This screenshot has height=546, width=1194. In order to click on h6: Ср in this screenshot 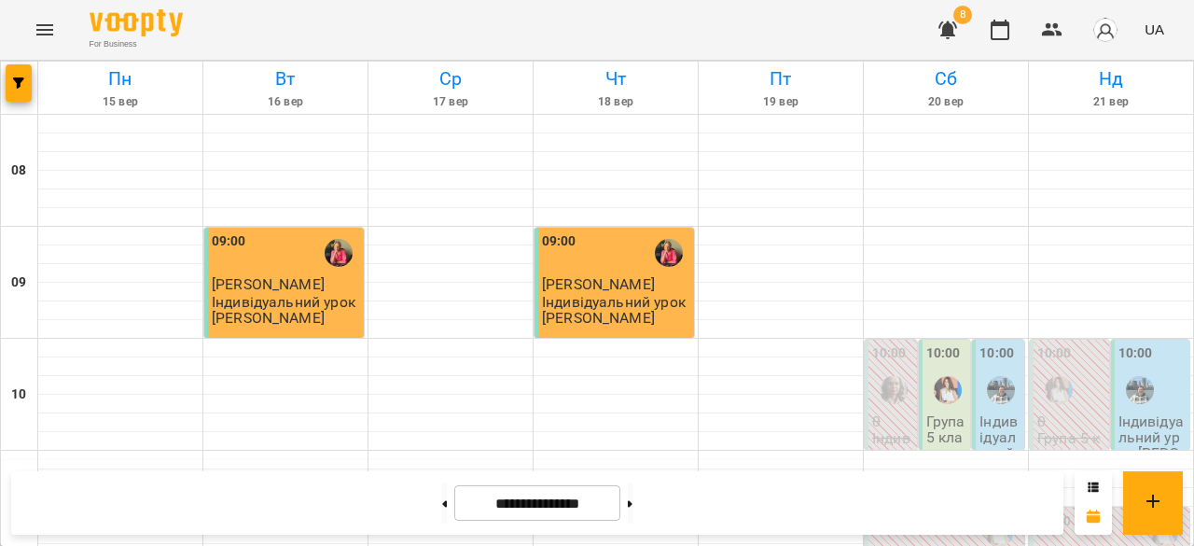, I will do `click(451, 78)`.